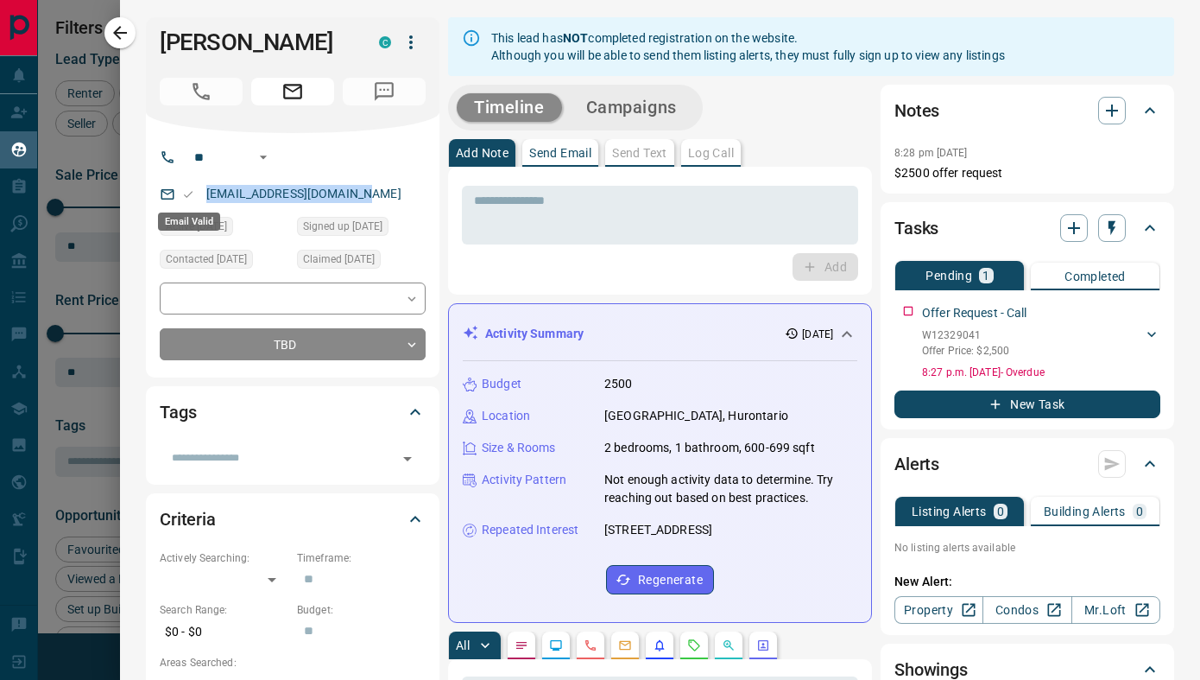 The image size is (1200, 680). What do you see at coordinates (729, 645) in the screenshot?
I see `svg: Opportunities` at bounding box center [729, 645].